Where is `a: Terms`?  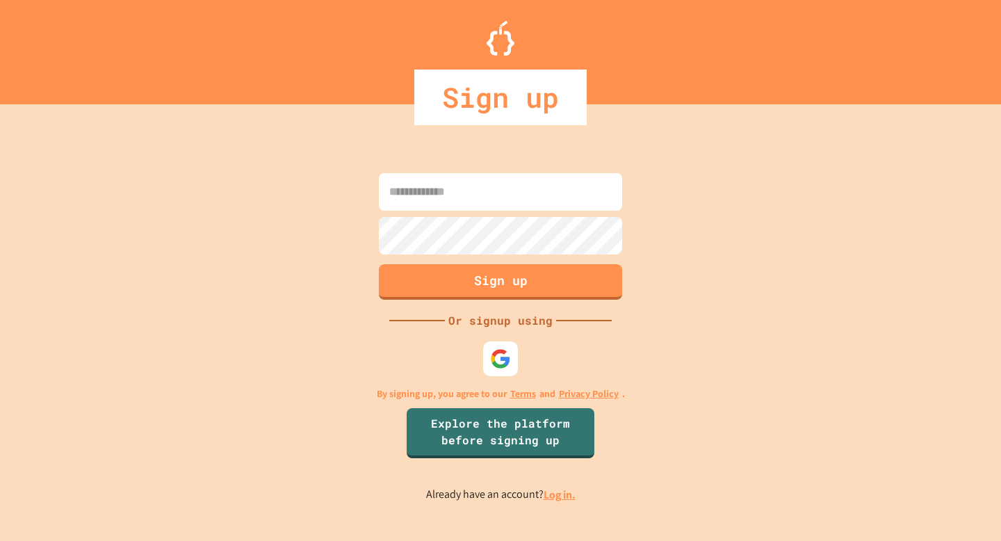 a: Terms is located at coordinates (523, 393).